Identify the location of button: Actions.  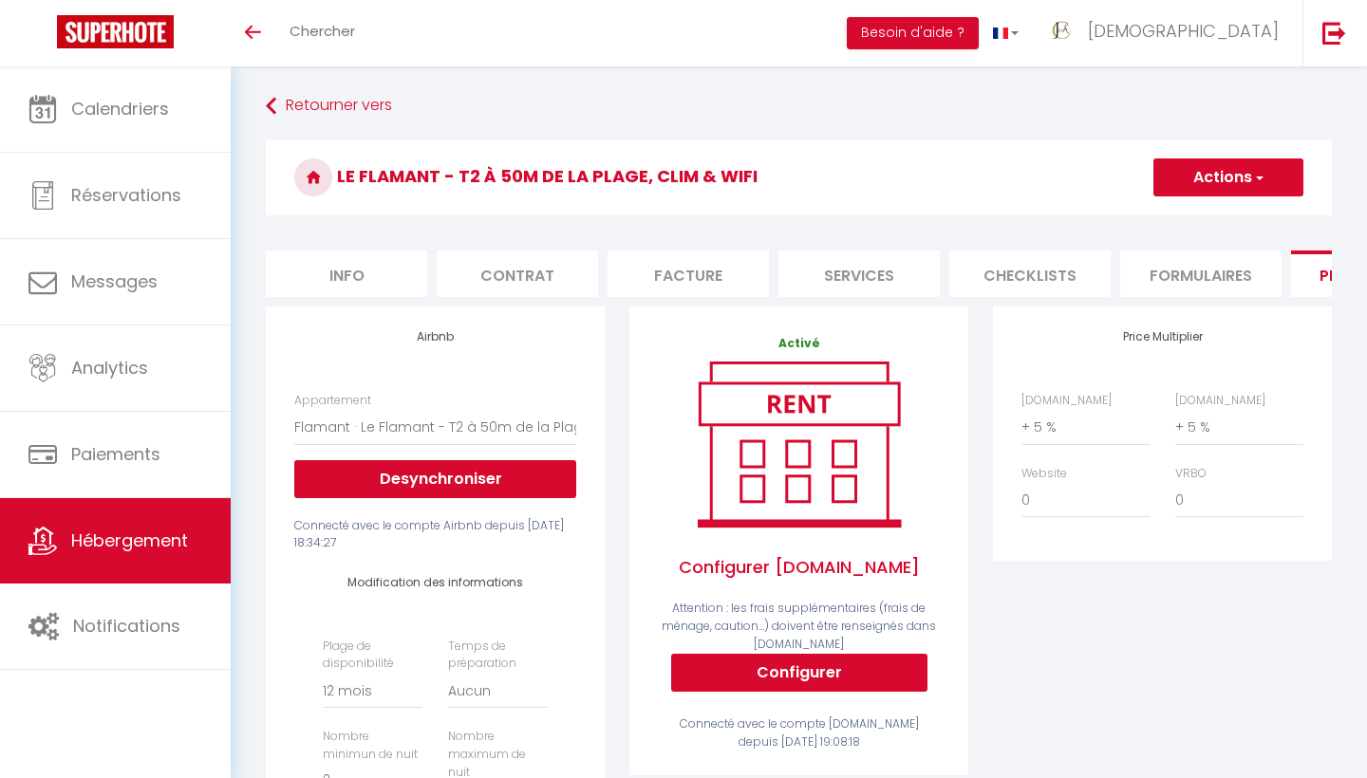
(1228, 177).